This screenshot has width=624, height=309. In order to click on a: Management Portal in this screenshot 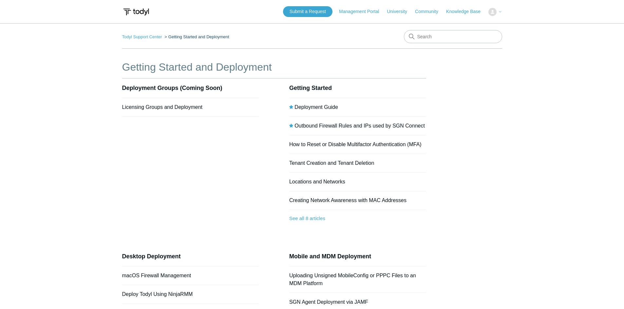, I will do `click(362, 11)`.